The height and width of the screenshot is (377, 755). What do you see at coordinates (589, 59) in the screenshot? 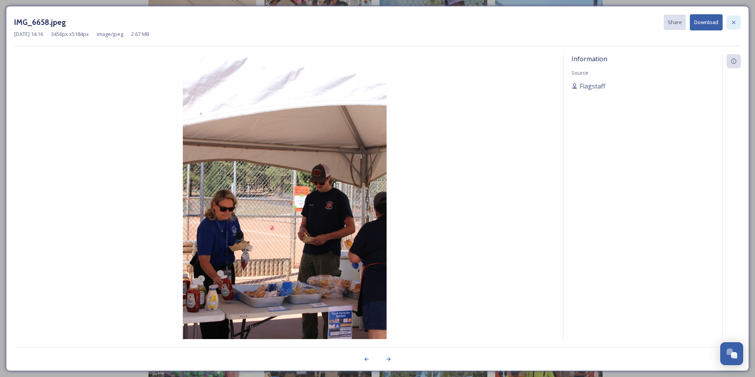
I see `span: Information` at bounding box center [589, 59].